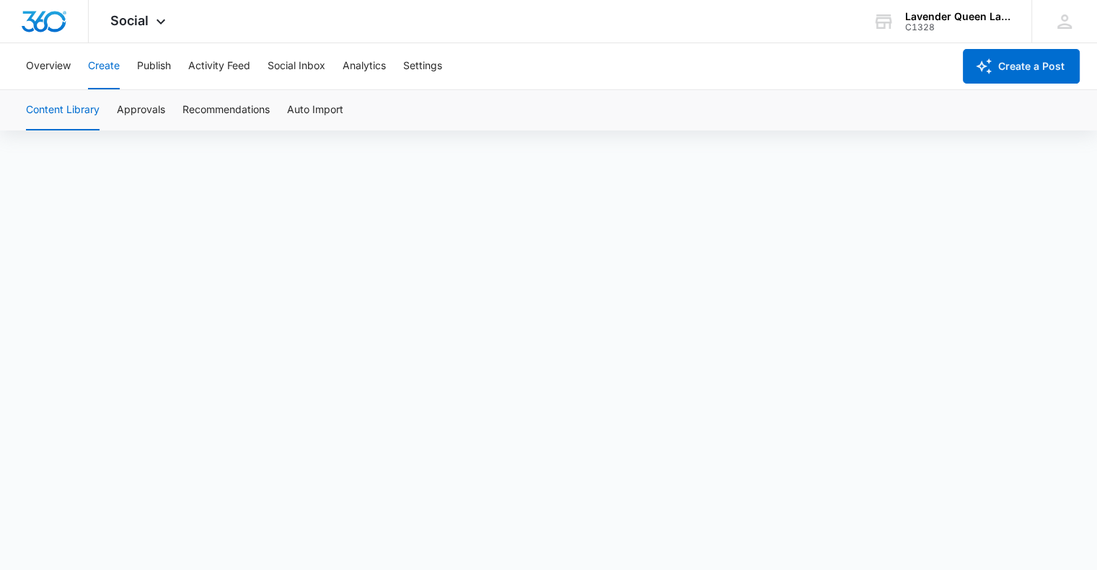 The image size is (1097, 570). What do you see at coordinates (219, 66) in the screenshot?
I see `button: Activity Feed` at bounding box center [219, 66].